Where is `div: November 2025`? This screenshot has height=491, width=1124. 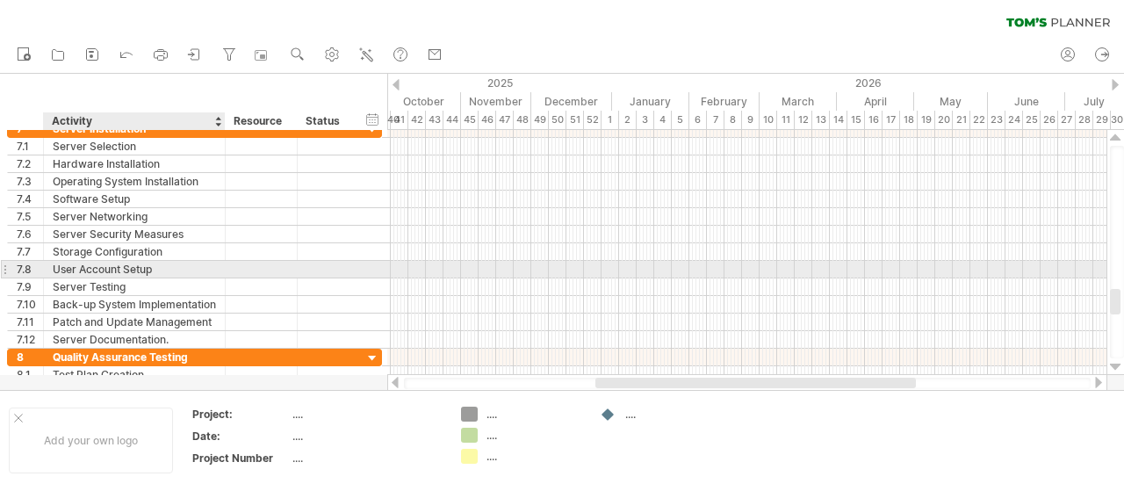 div: November 2025 is located at coordinates (496, 101).